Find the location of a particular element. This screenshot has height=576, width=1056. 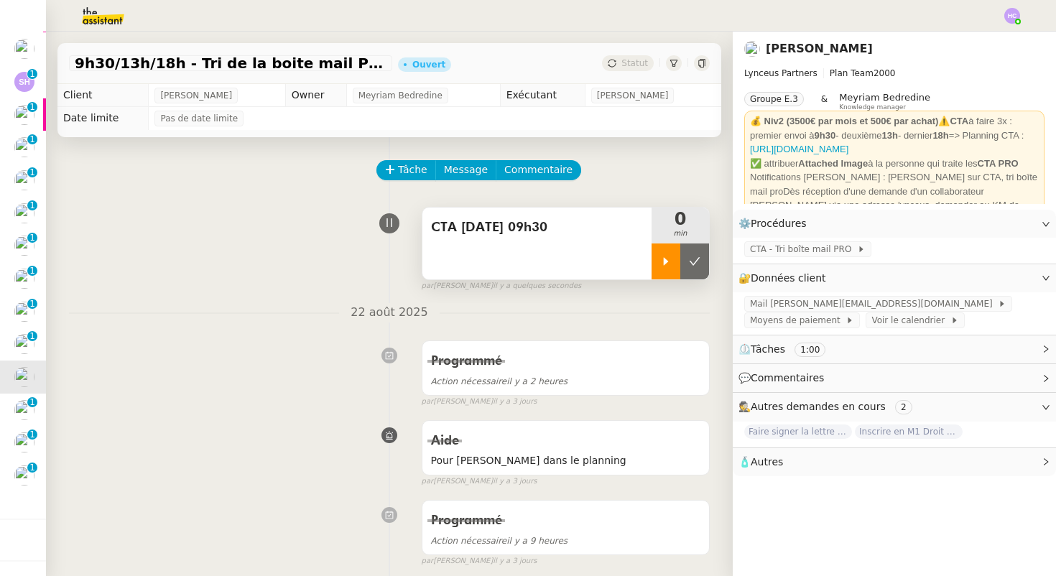

div: 💬Commentaires is located at coordinates (894, 378).